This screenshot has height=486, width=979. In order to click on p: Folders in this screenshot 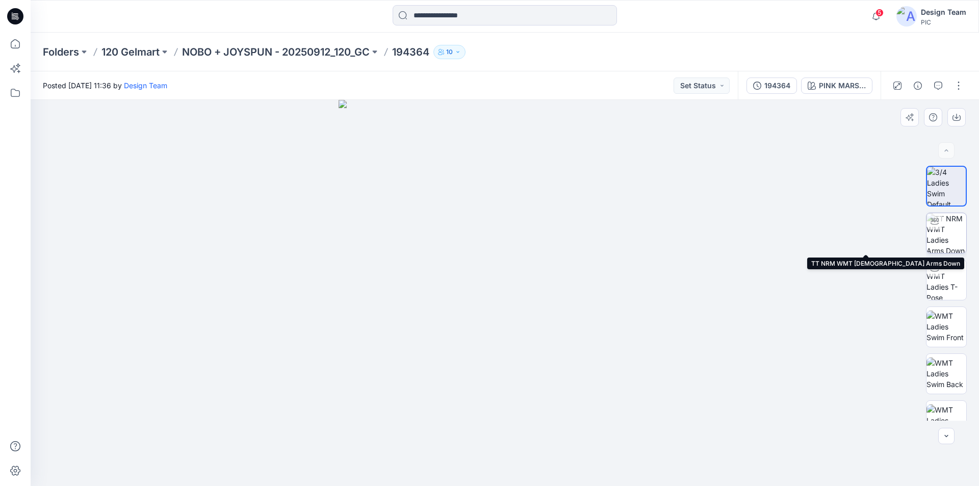, I will do `click(61, 52)`.